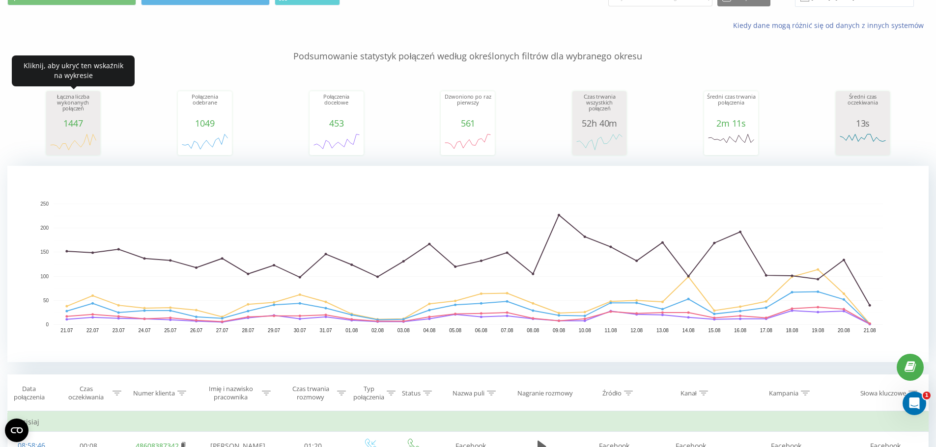 The image size is (936, 447). I want to click on text: 19.08, so click(817, 331).